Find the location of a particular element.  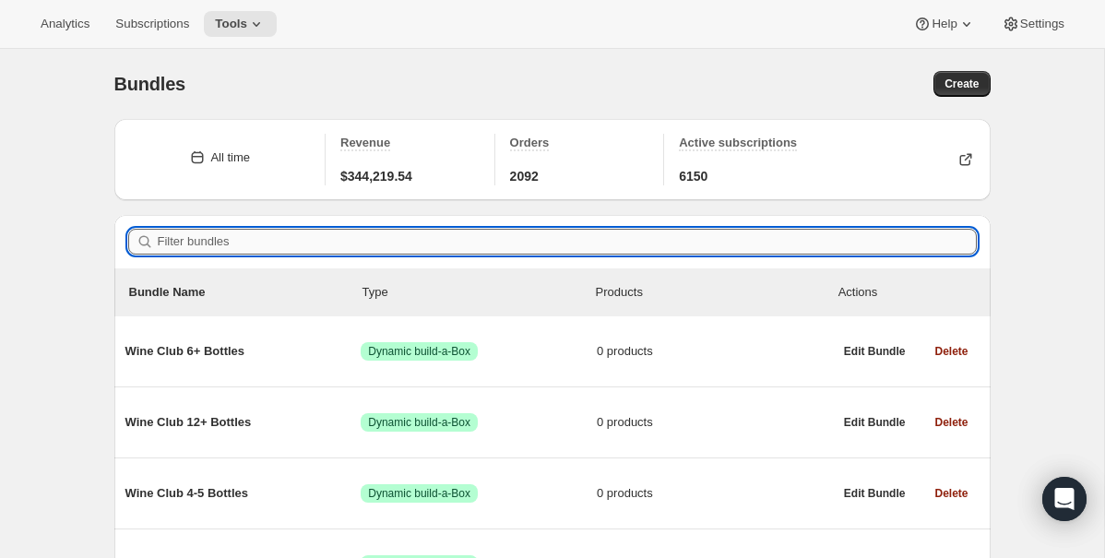

span: Orders is located at coordinates (530, 142).